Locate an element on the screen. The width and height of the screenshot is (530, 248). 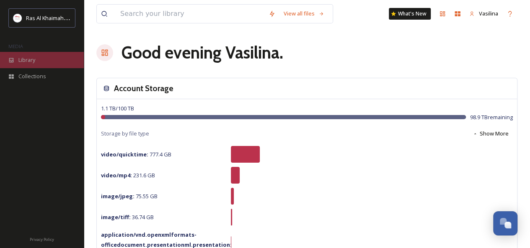
a: Privacy Policy is located at coordinates (42, 239).